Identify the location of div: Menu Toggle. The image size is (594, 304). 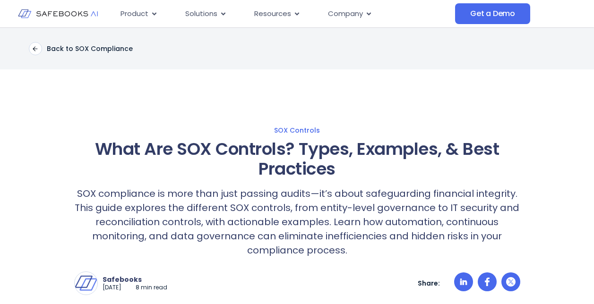
(284, 14).